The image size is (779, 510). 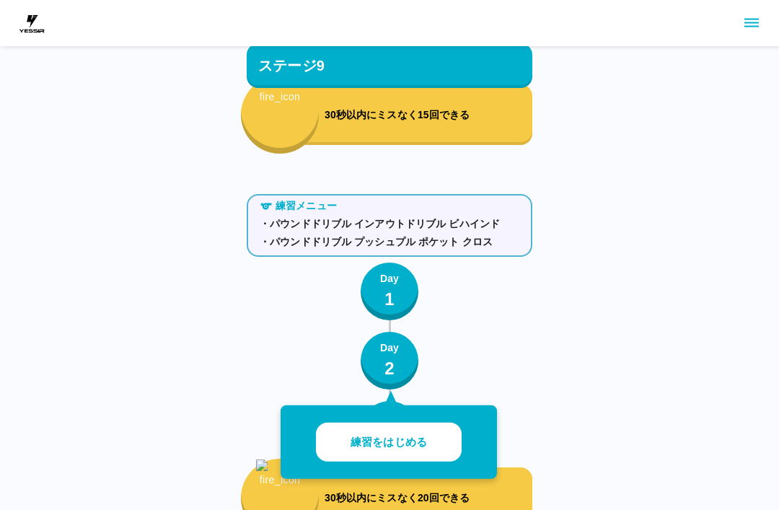 What do you see at coordinates (389, 442) in the screenshot?
I see `p: 練習をはじめる` at bounding box center [389, 442].